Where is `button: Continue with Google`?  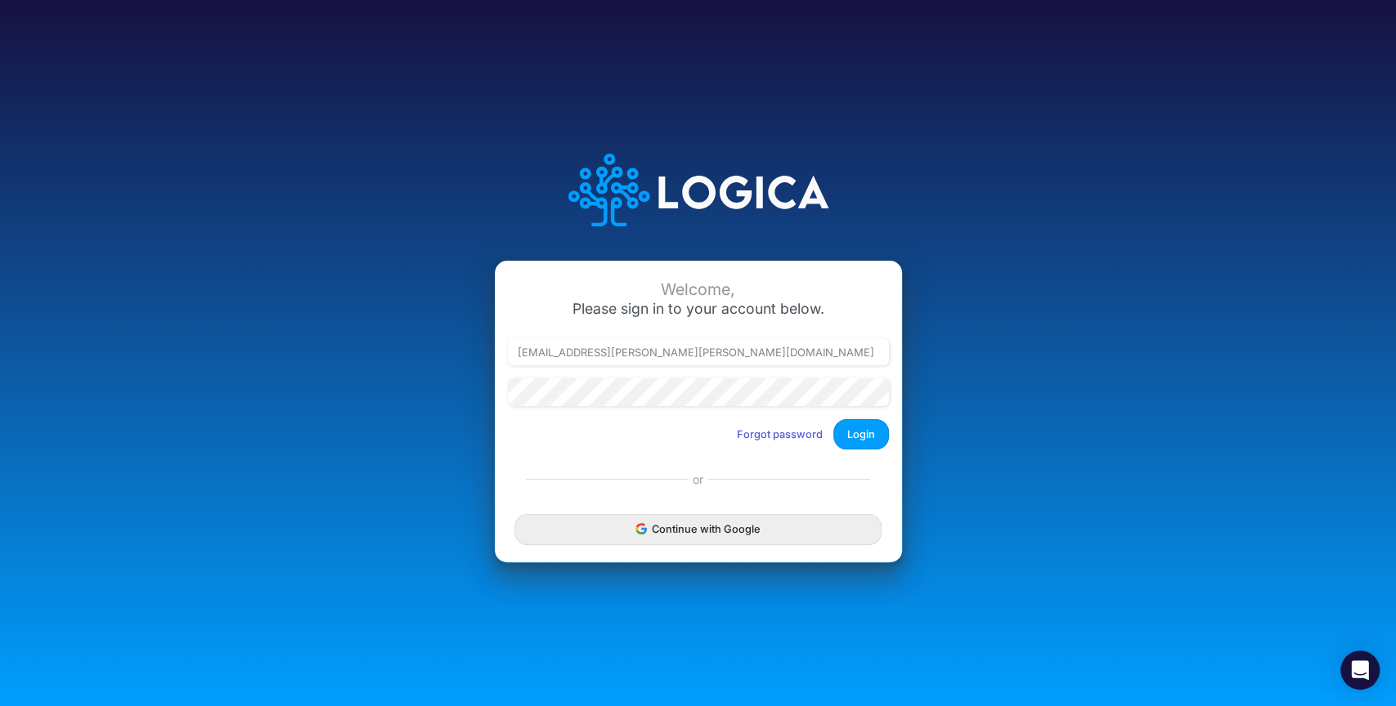
button: Continue with Google is located at coordinates (697, 529).